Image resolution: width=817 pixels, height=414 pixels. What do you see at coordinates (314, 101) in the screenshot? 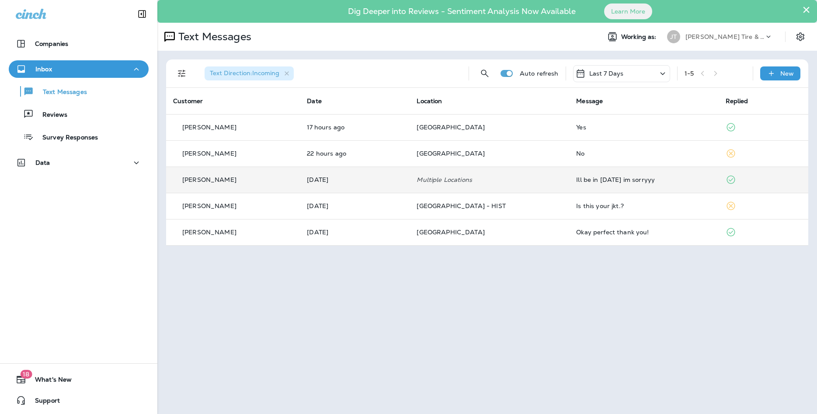
I see `span: Date` at bounding box center [314, 101].